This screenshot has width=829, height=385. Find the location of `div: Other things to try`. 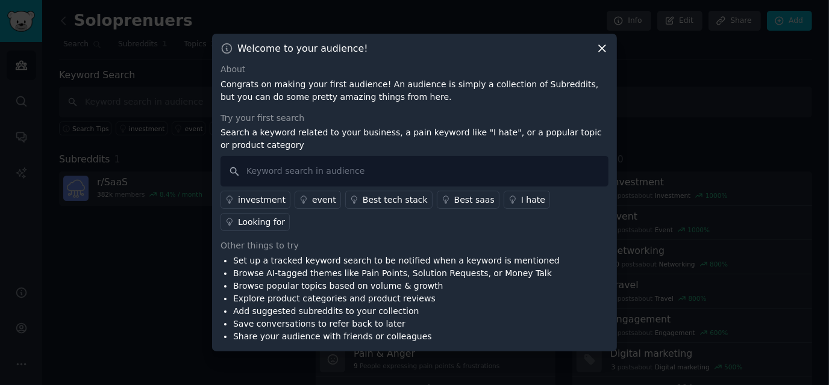

div: Other things to try is located at coordinates (414, 246).